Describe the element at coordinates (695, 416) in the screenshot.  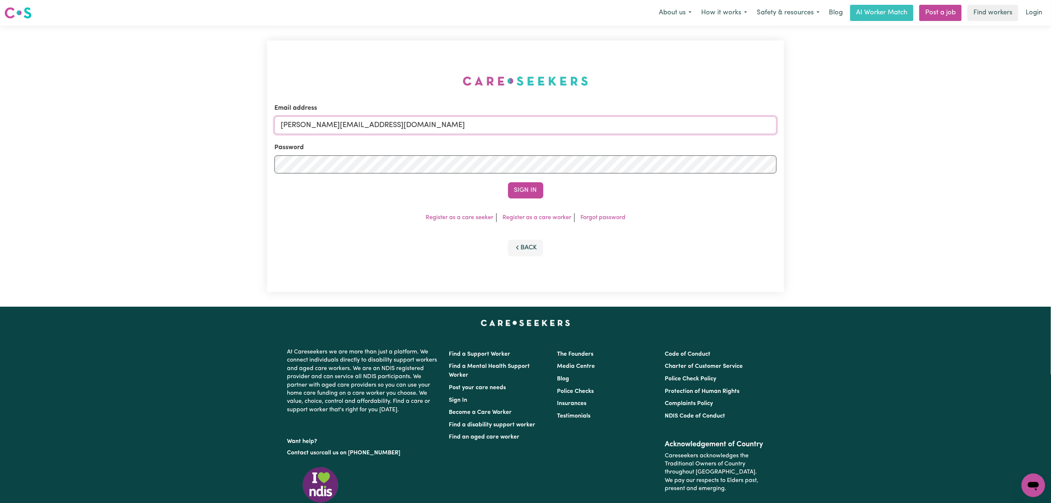
I see `a: NDIS Code of Conduct` at that location.